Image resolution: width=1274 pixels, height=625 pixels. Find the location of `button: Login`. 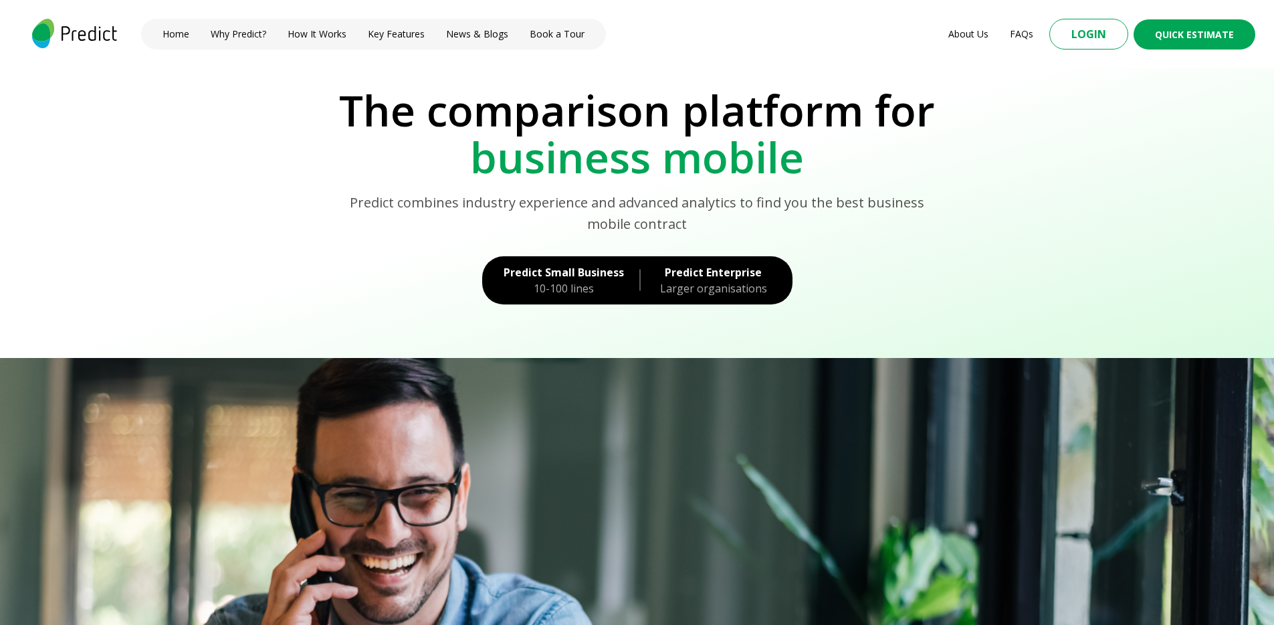

button: Login is located at coordinates (1089, 34).